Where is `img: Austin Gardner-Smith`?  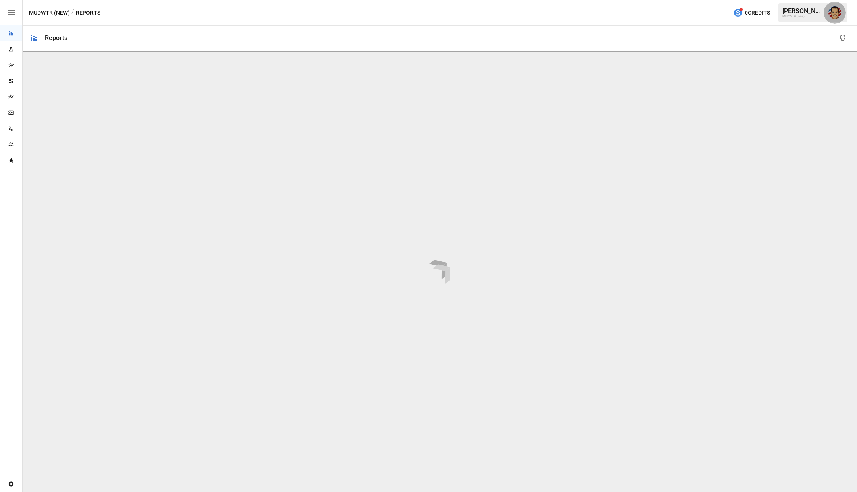 img: Austin Gardner-Smith is located at coordinates (834, 13).